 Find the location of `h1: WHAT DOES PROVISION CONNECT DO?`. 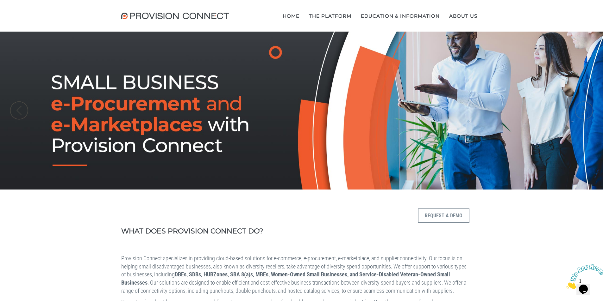

h1: WHAT DOES PROVISION CONNECT DO? is located at coordinates (249, 232).